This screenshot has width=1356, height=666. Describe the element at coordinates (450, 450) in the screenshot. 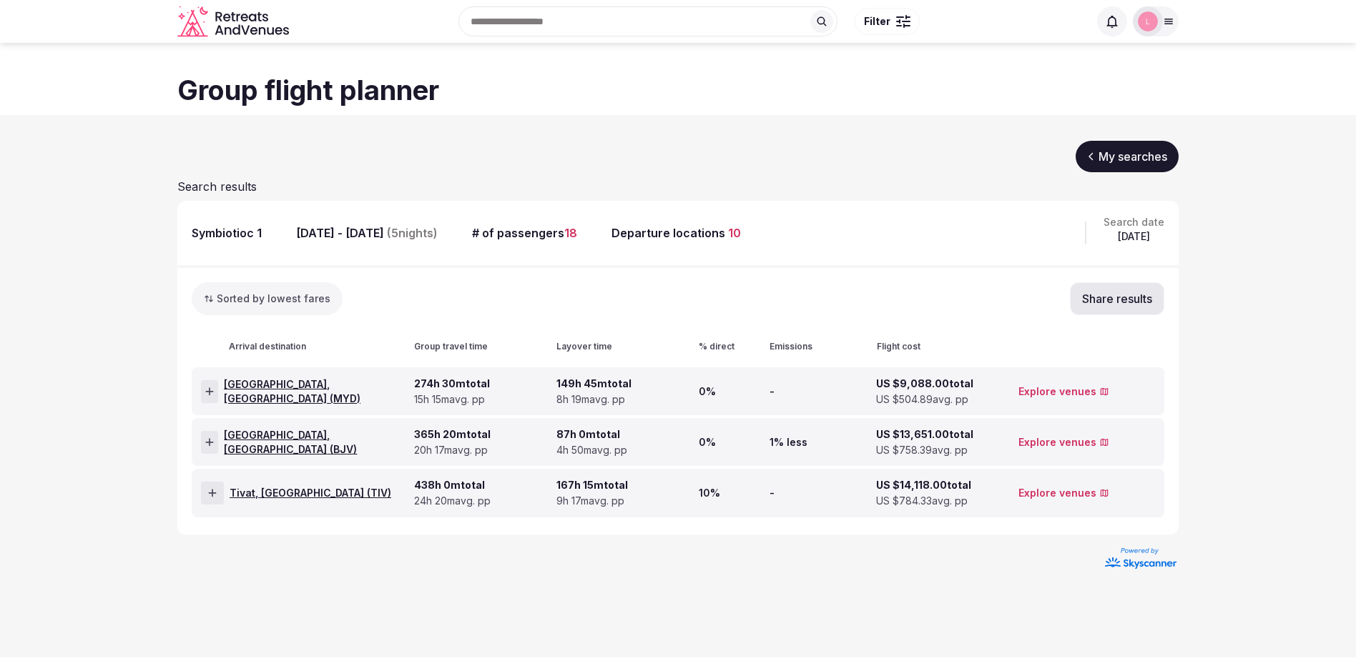

I see `span: 20h 17m avg. pp` at that location.